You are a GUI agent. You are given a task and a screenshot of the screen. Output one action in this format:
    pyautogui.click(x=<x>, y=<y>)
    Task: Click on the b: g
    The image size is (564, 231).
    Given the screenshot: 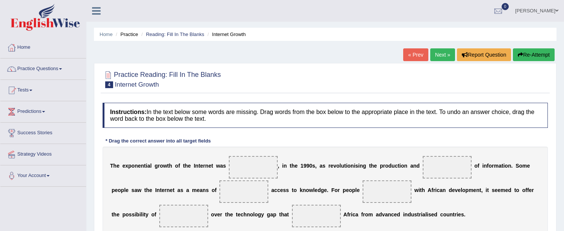 What is the action you would take?
    pyautogui.click(x=259, y=215)
    